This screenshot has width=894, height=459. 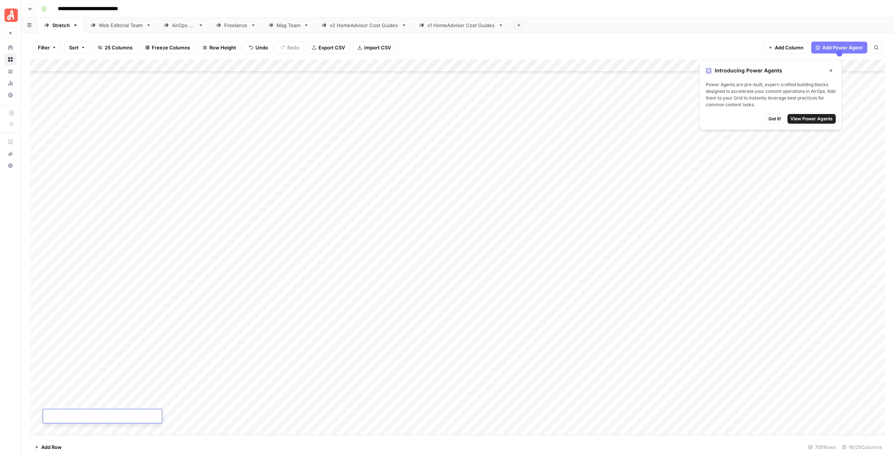 What do you see at coordinates (374, 47) in the screenshot?
I see `button: Import CSV` at bounding box center [374, 47].